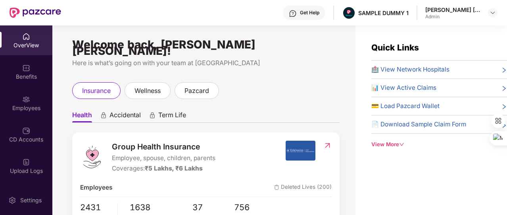 The image size is (507, 215). I want to click on img: svg+xml;base64,PHN2ZyBpZD0iQmVuZWZpdHMiIHhtbG5zPSJodHRwOi8vd3d3LnczLm9yZy8yMDAwL3N2ZyIgd2lkdGg9Ij..., so click(26, 68).